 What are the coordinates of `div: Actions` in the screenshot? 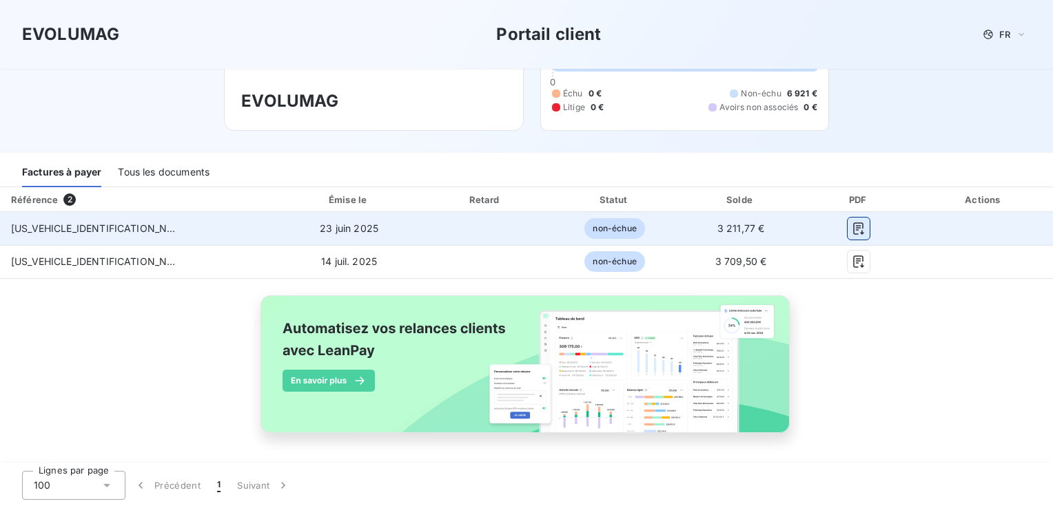 It's located at (984, 200).